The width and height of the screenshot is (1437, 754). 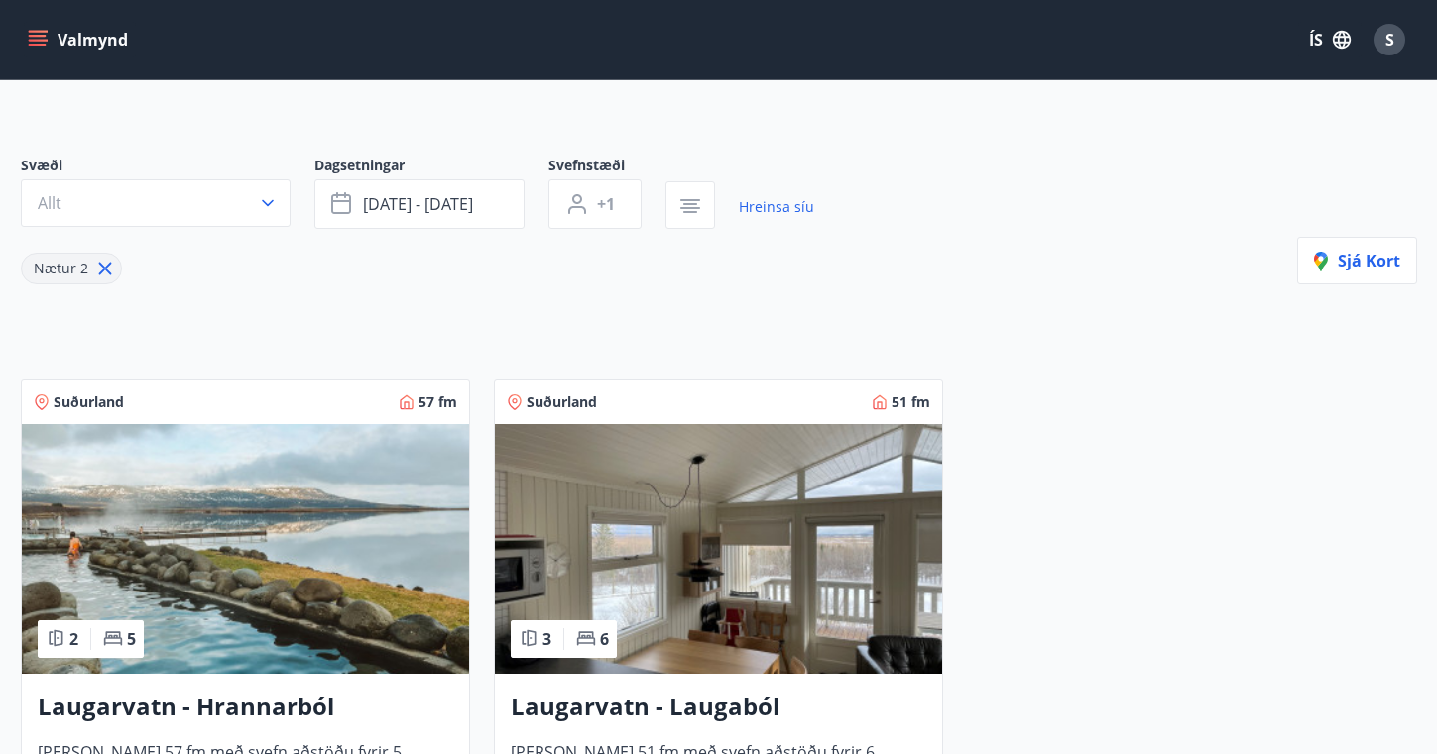 I want to click on span: 57 fm, so click(x=437, y=402).